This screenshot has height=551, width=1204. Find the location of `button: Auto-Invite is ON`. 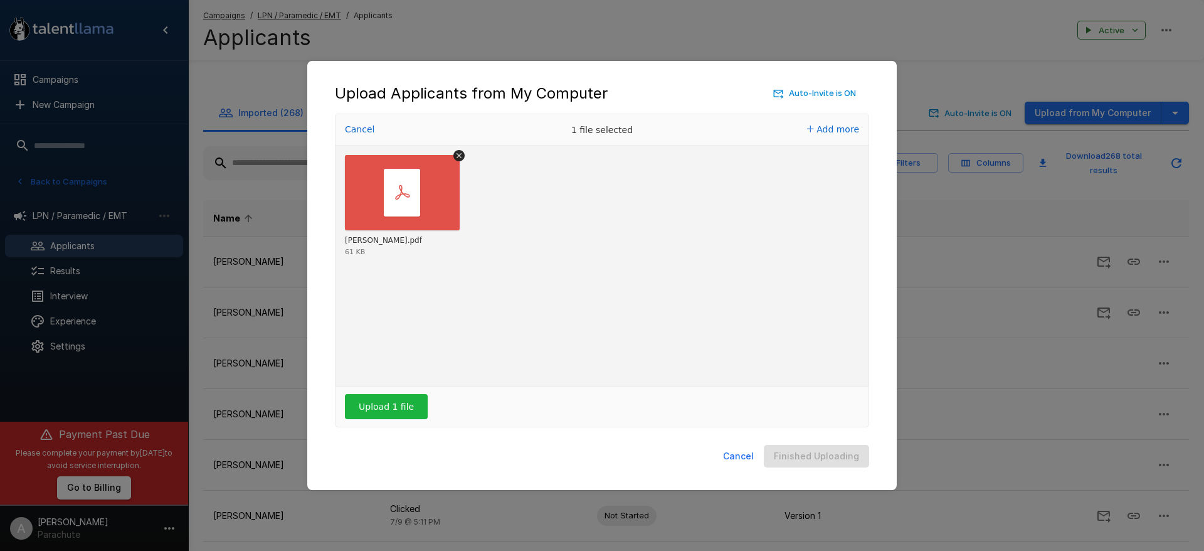

button: Auto-Invite is ON is located at coordinates (815, 93).